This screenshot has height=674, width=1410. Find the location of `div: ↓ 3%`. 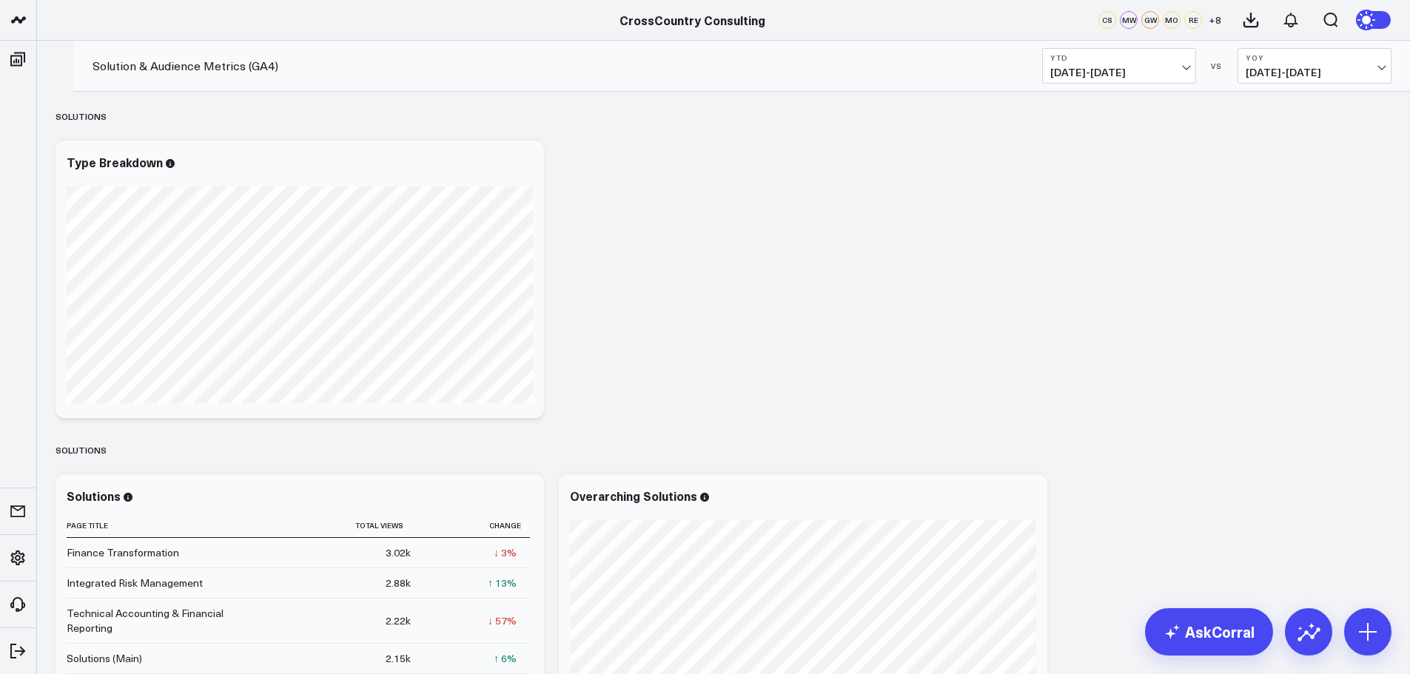

div: ↓ 3% is located at coordinates (505, 553).